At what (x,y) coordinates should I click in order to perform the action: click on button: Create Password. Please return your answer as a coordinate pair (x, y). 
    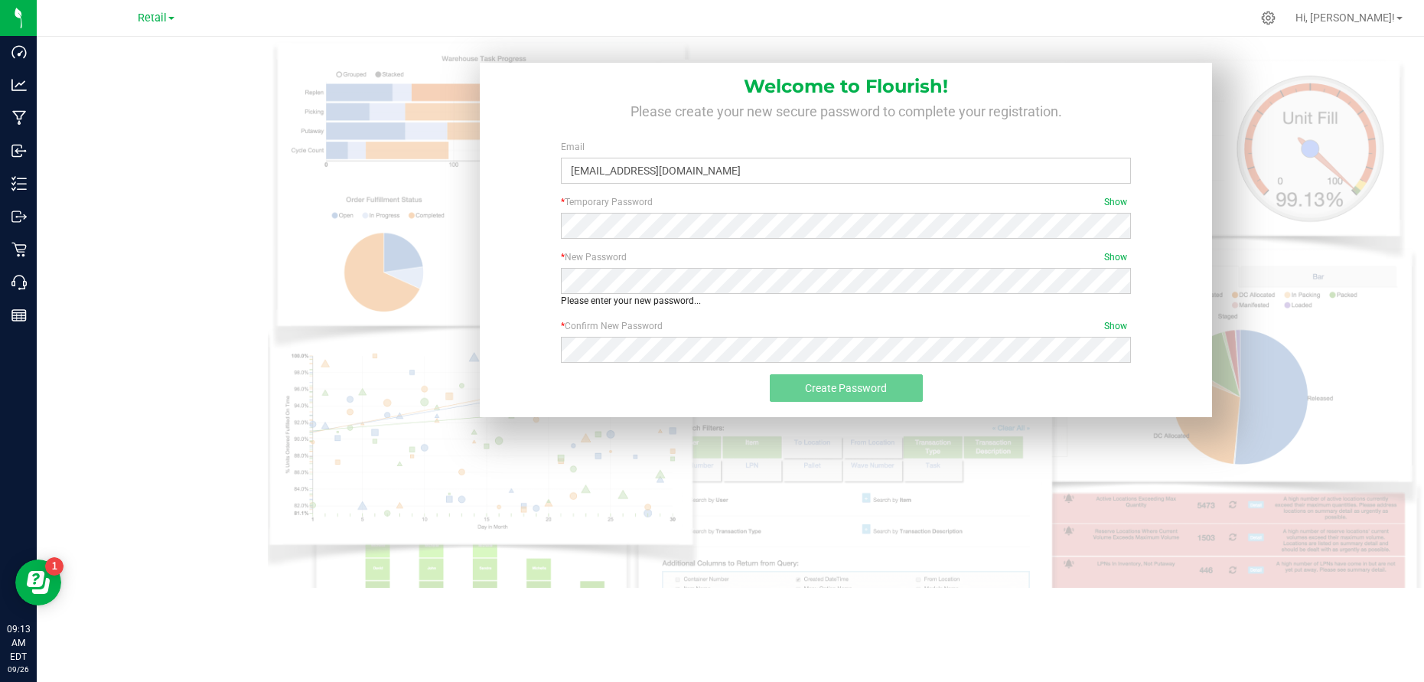
    Looking at the image, I should click on (846, 388).